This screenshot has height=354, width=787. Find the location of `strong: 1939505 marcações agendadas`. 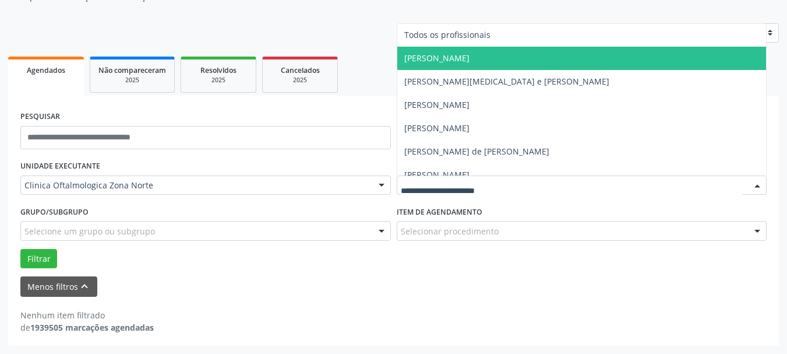

strong: 1939505 marcações agendadas is located at coordinates (92, 327).